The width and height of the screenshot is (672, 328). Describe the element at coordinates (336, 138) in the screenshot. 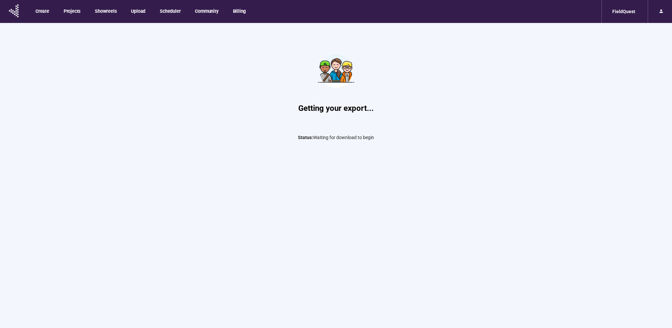

I see `p: Waiting for download to begin` at that location.